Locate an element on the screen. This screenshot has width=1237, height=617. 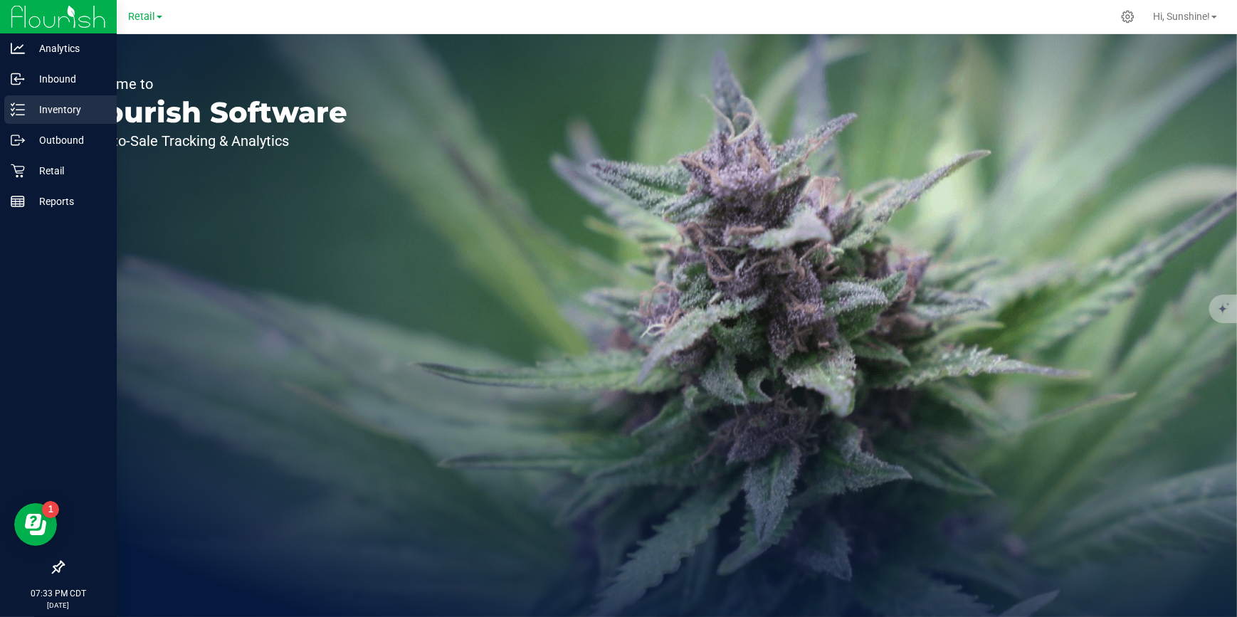
inline-svg: Outbound is located at coordinates (18, 140).